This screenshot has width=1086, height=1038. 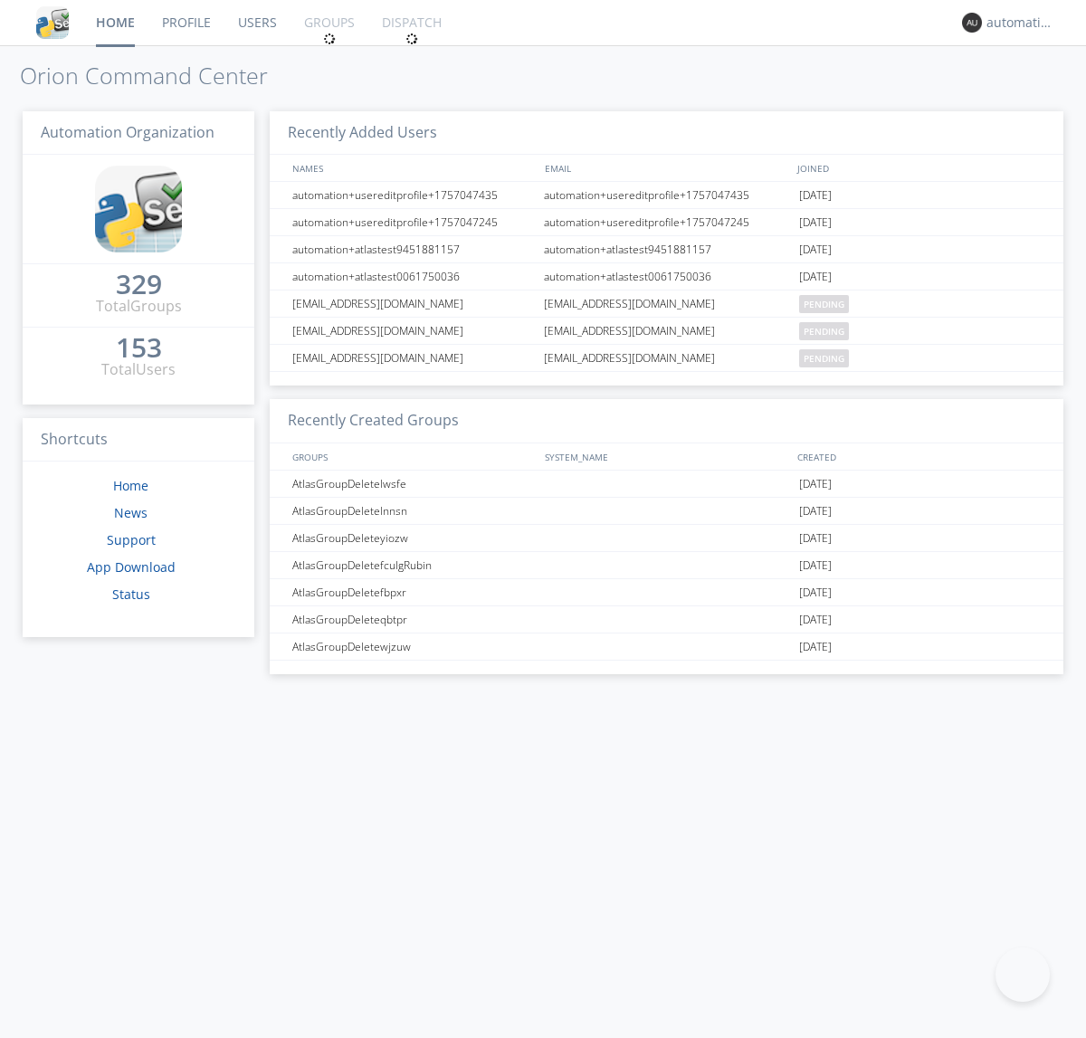 What do you see at coordinates (128, 132) in the screenshot?
I see `span: Automation Organization` at bounding box center [128, 132].